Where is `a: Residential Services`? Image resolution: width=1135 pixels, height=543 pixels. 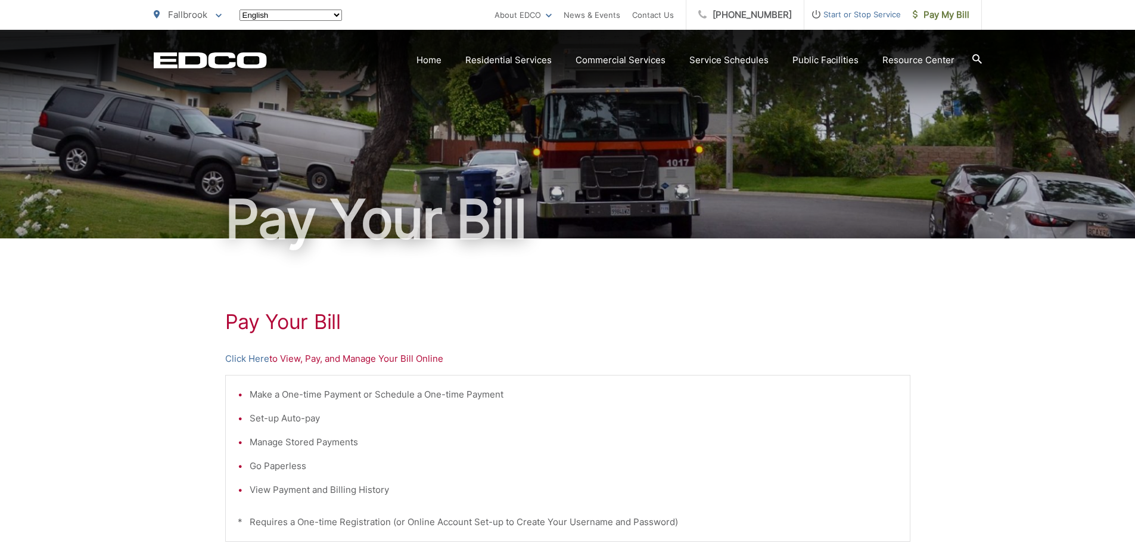 a: Residential Services is located at coordinates (508, 60).